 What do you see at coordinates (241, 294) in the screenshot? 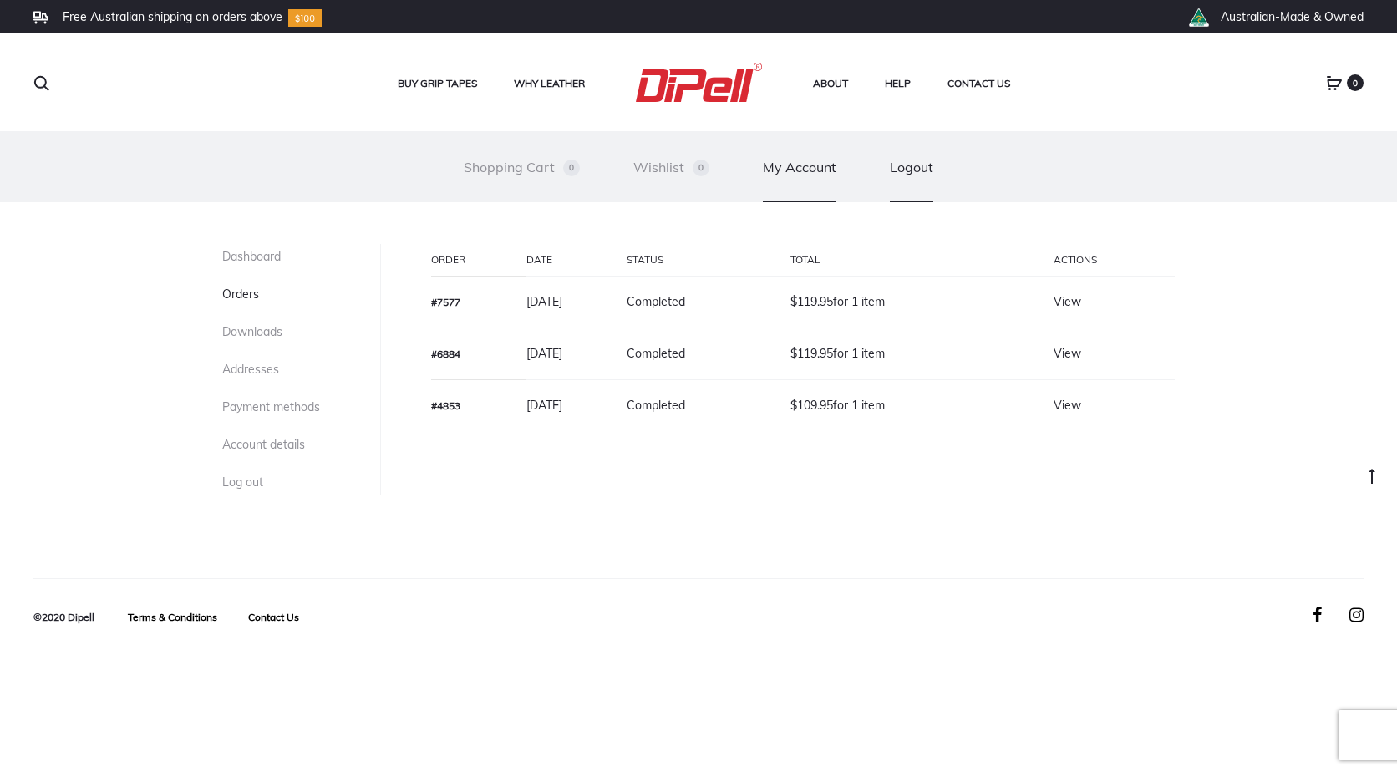
I see `a: Orders` at bounding box center [241, 294].